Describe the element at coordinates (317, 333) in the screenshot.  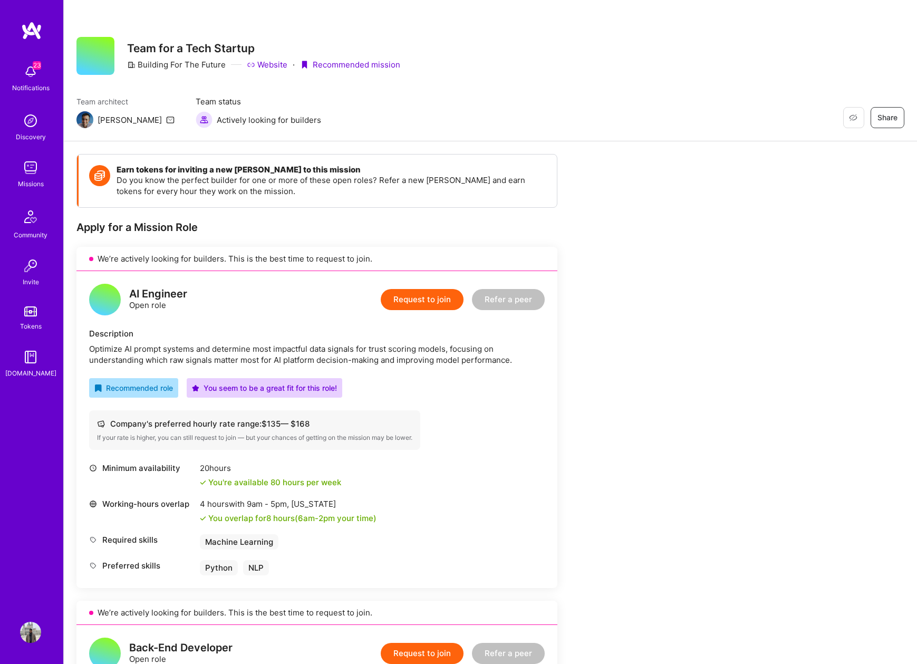
I see `div: Description` at that location.